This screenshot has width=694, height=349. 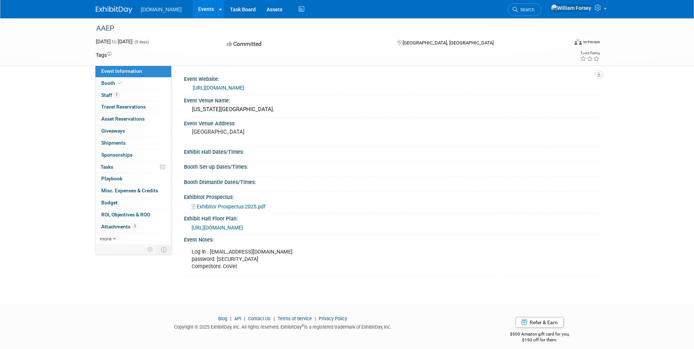 I want to click on span: Staff, so click(x=110, y=95).